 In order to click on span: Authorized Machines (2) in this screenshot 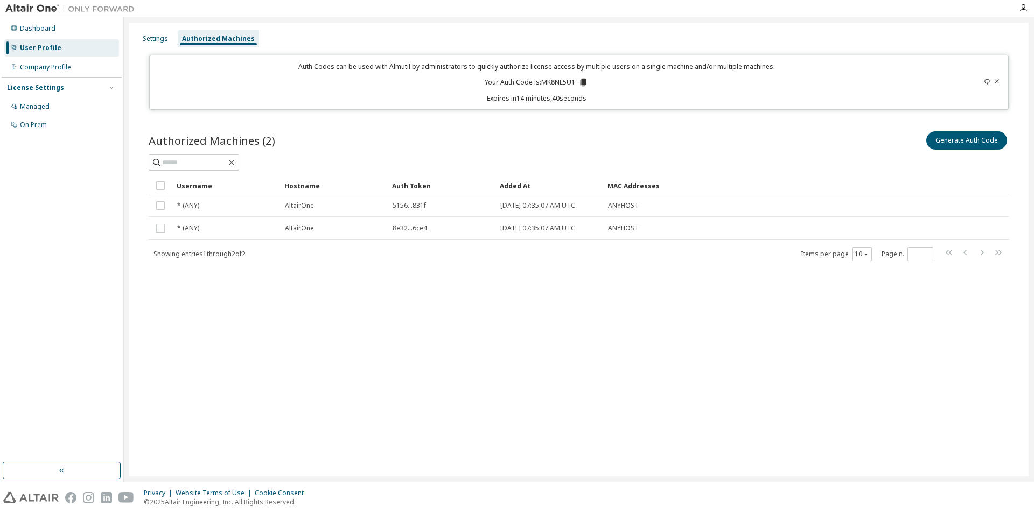, I will do `click(212, 140)`.